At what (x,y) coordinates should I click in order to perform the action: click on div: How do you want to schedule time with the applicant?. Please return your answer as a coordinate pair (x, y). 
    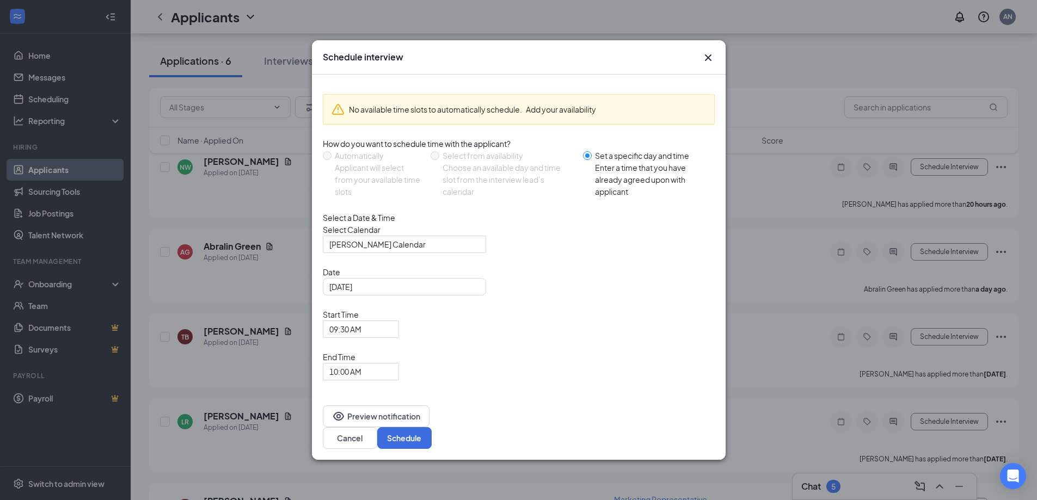
    Looking at the image, I should click on (519, 144).